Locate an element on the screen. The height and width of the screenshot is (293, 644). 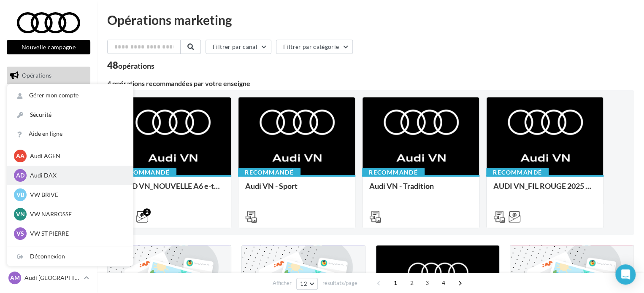
div: 4 opérations recommandées par votre enseigne is located at coordinates (371, 84).